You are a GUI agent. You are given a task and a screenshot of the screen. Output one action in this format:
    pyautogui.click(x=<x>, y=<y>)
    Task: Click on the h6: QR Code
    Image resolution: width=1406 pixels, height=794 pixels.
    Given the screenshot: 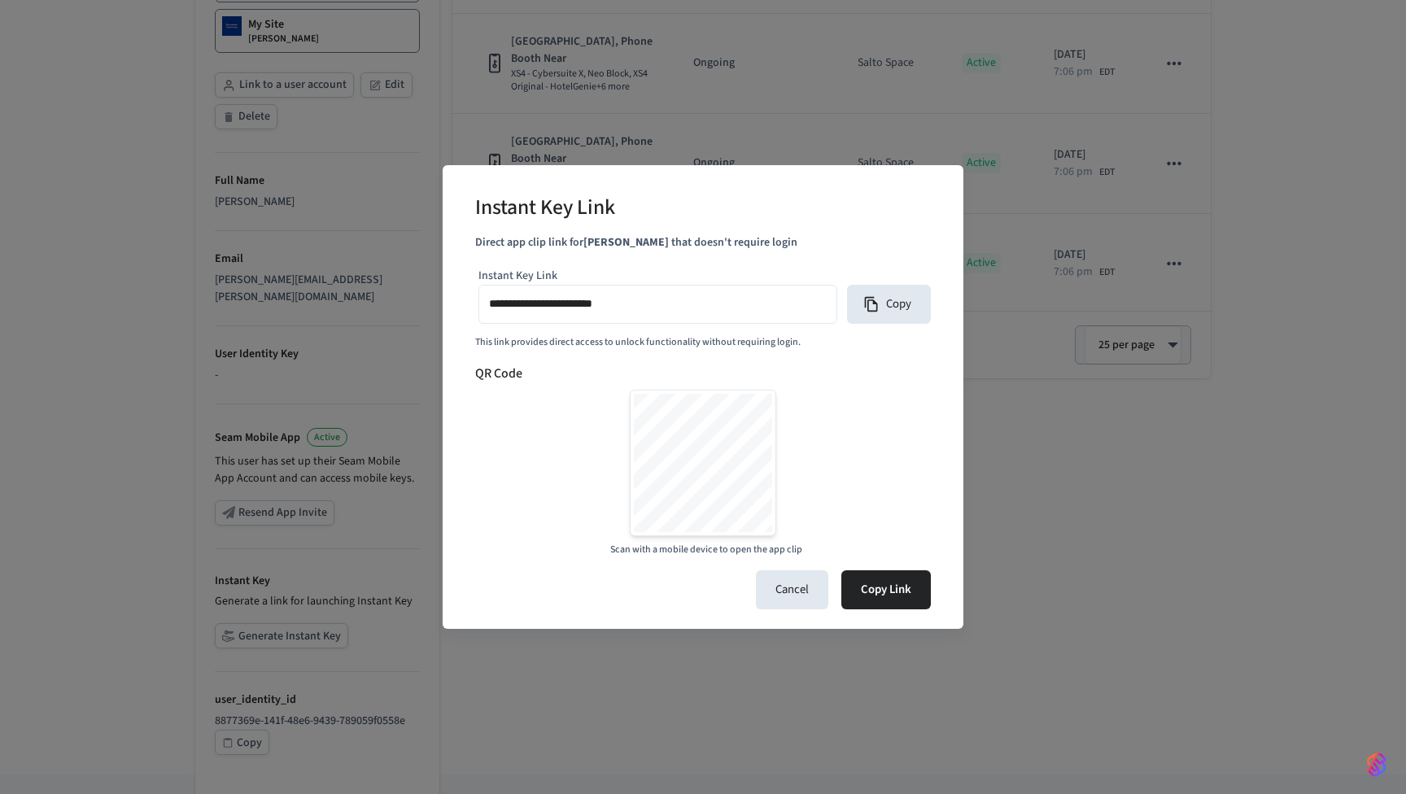 What is the action you would take?
    pyautogui.click(x=703, y=374)
    